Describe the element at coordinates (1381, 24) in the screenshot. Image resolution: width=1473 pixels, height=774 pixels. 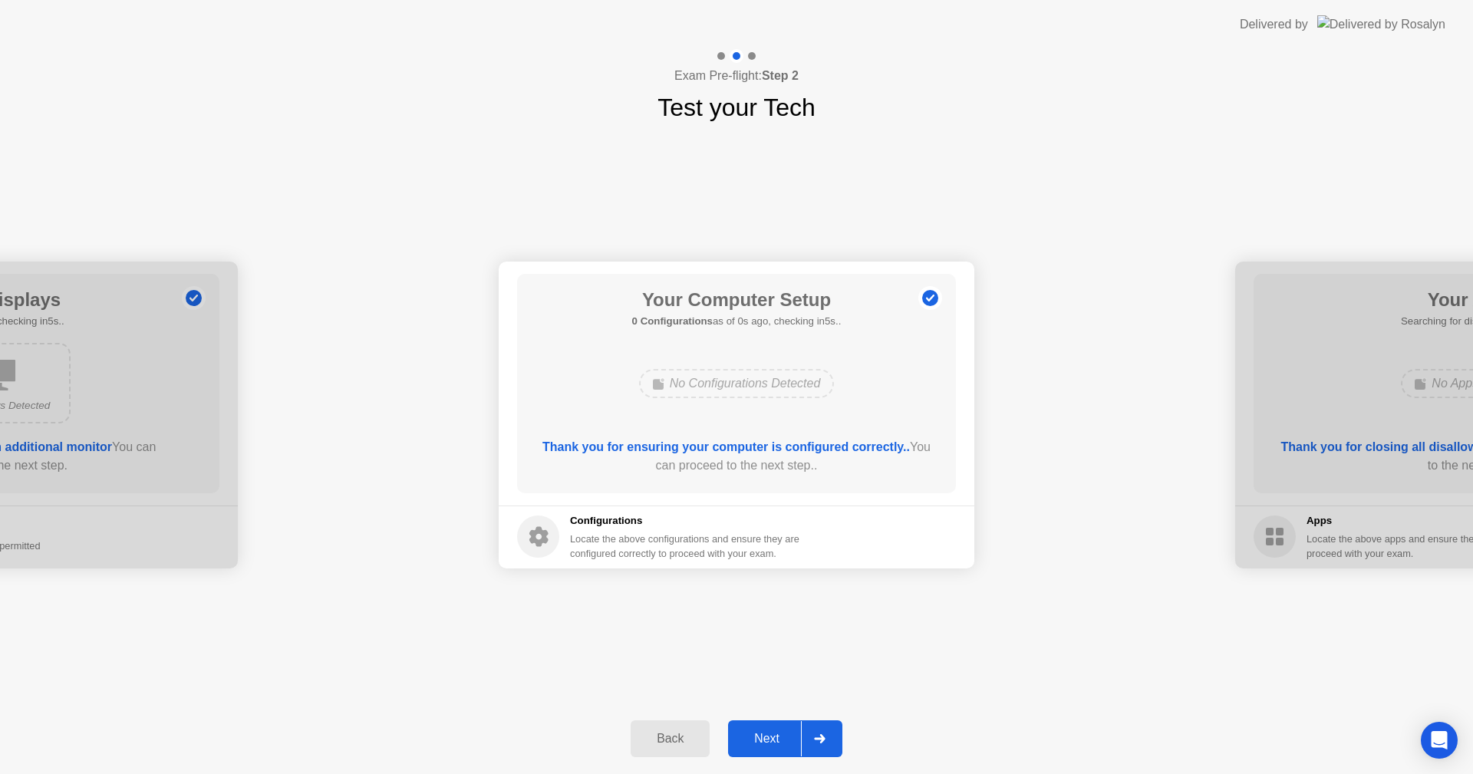
I see `img: Delivered by Rosalyn` at that location.